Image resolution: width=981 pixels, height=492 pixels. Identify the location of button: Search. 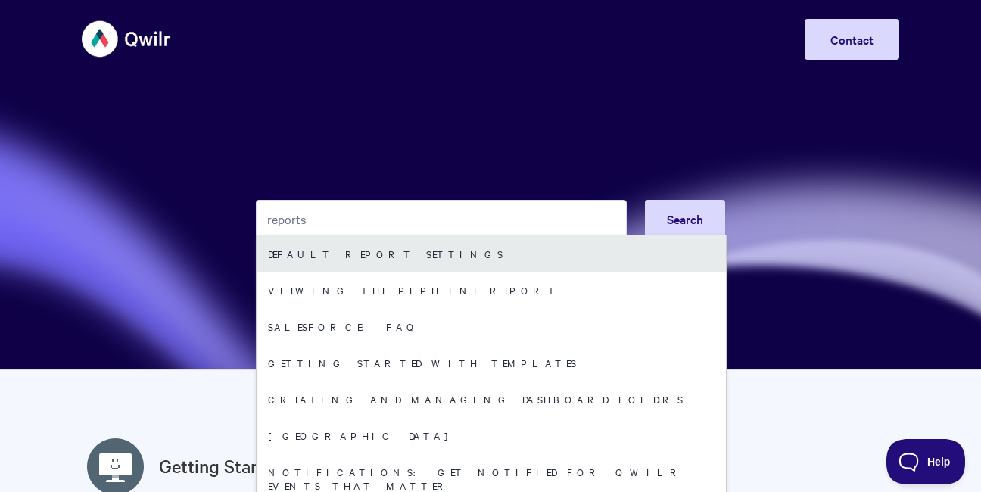
(685, 219).